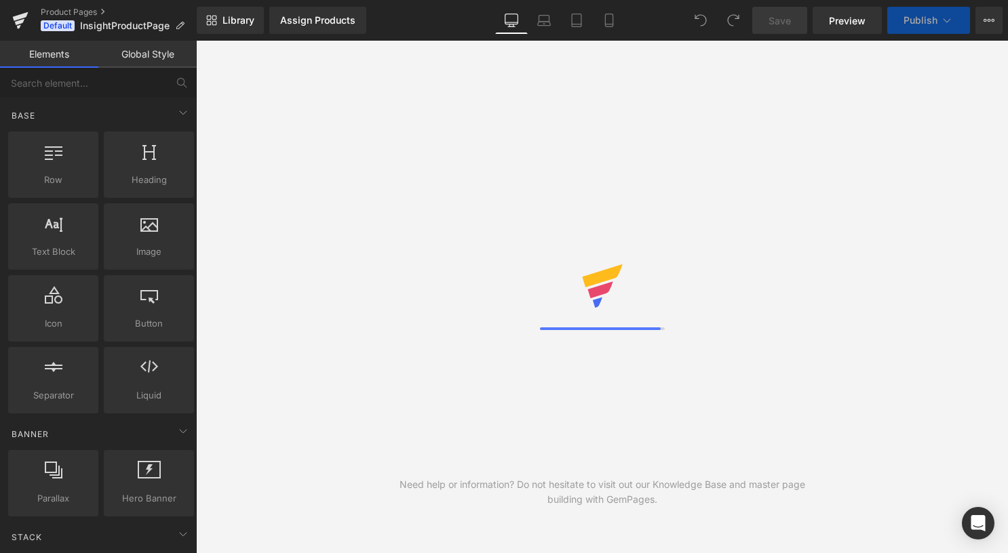 Image resolution: width=1008 pixels, height=553 pixels. I want to click on span: Icon, so click(53, 323).